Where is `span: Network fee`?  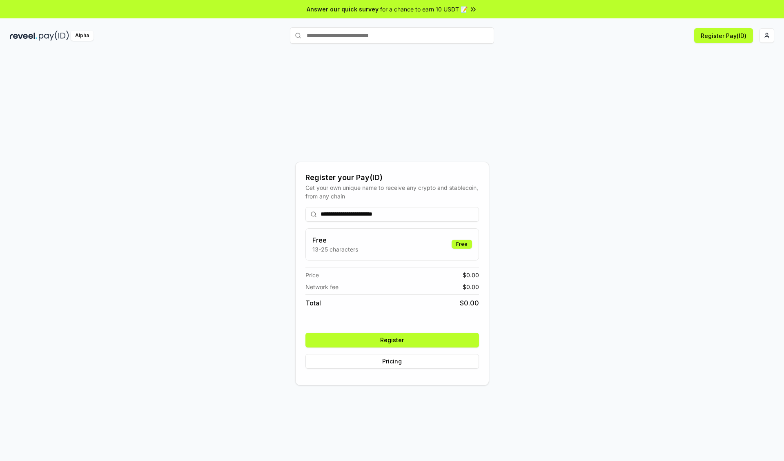 span: Network fee is located at coordinates (322, 287).